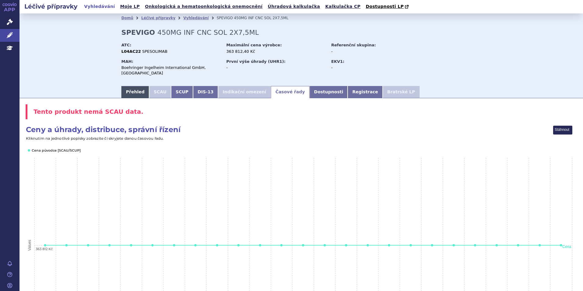  I want to click on a: DIS-13, so click(206, 92).